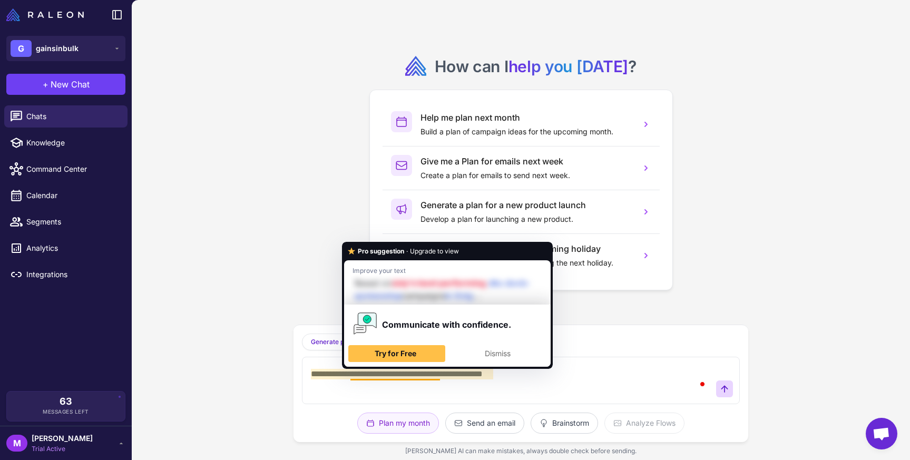 This screenshot has height=460, width=910. Describe the element at coordinates (526, 118) in the screenshot. I see `h3: Help me plan next month` at that location.